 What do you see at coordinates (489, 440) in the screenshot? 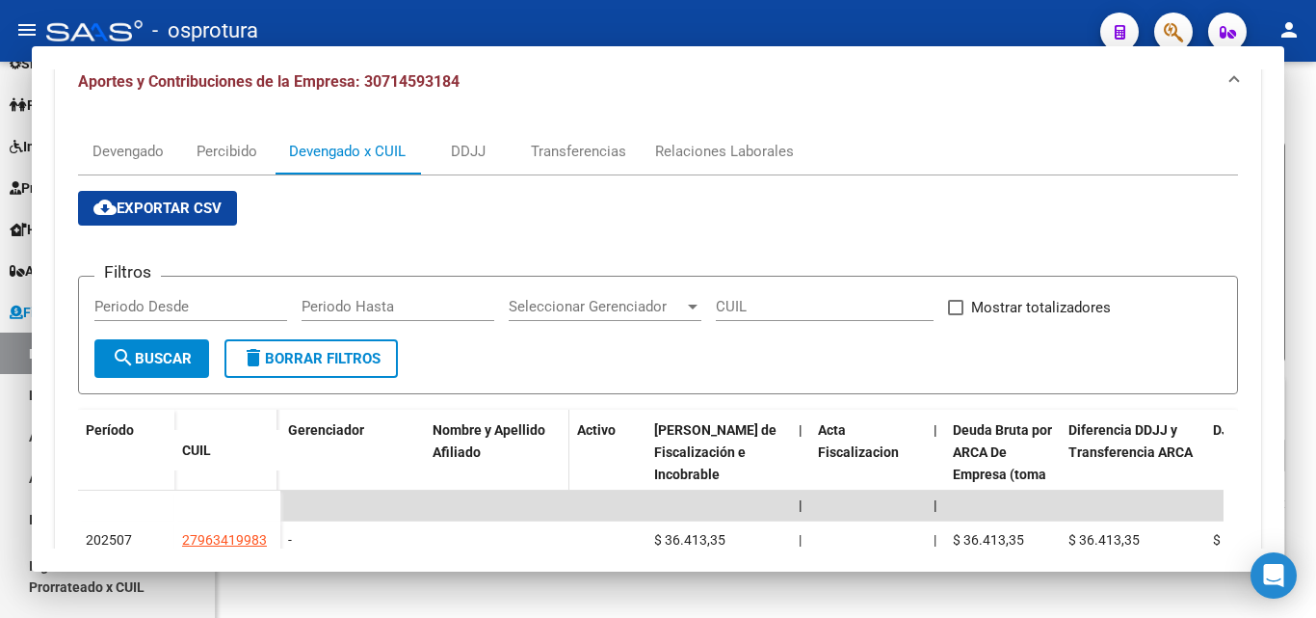
I see `span: Nombre y Apellido Afiliado` at bounding box center [489, 440].